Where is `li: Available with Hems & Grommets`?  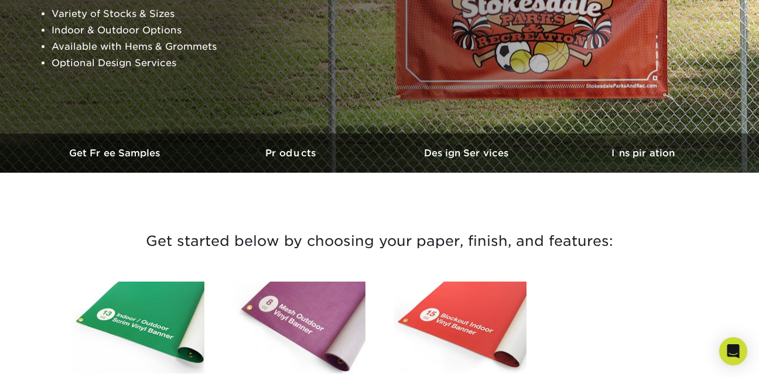 li: Available with Hems & Grommets is located at coordinates (193, 47).